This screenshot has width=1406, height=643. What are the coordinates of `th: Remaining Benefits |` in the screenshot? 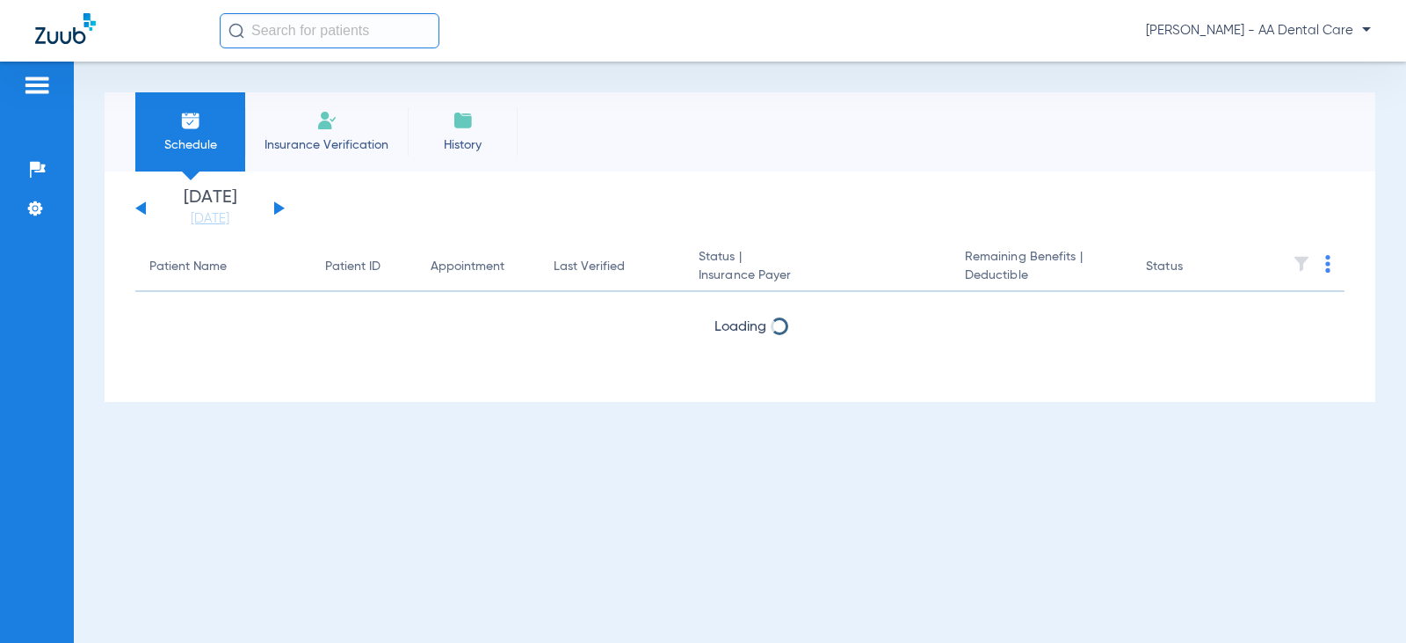 It's located at (1042, 267).